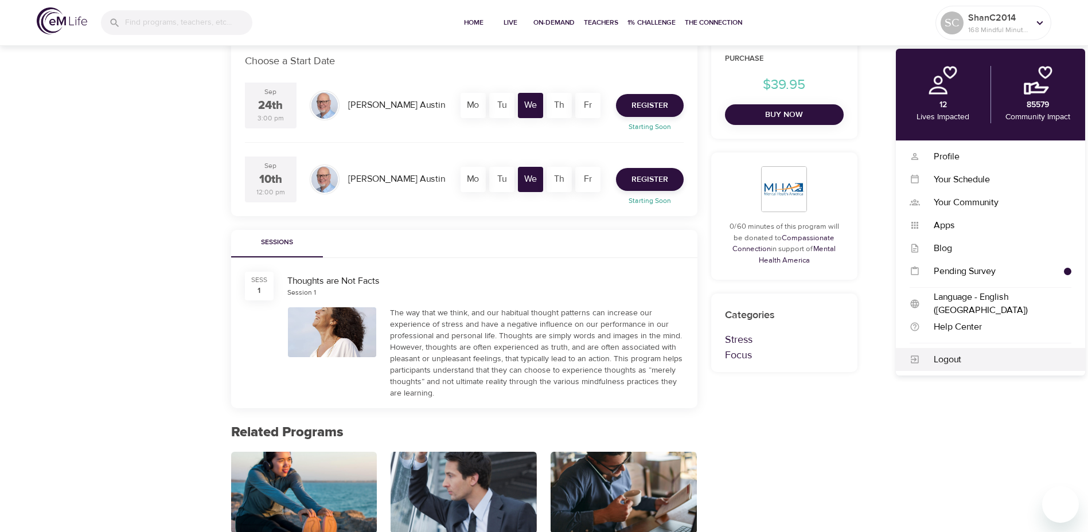 This screenshot has width=1088, height=532. What do you see at coordinates (998, 18) in the screenshot?
I see `p: ShanC2014` at bounding box center [998, 18].